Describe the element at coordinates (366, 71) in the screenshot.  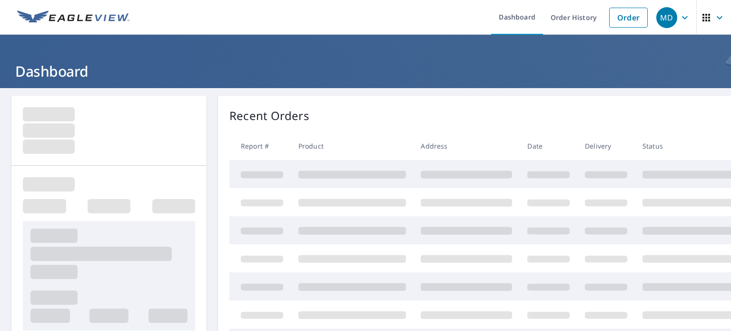
I see `h1: Dashboard` at that location.